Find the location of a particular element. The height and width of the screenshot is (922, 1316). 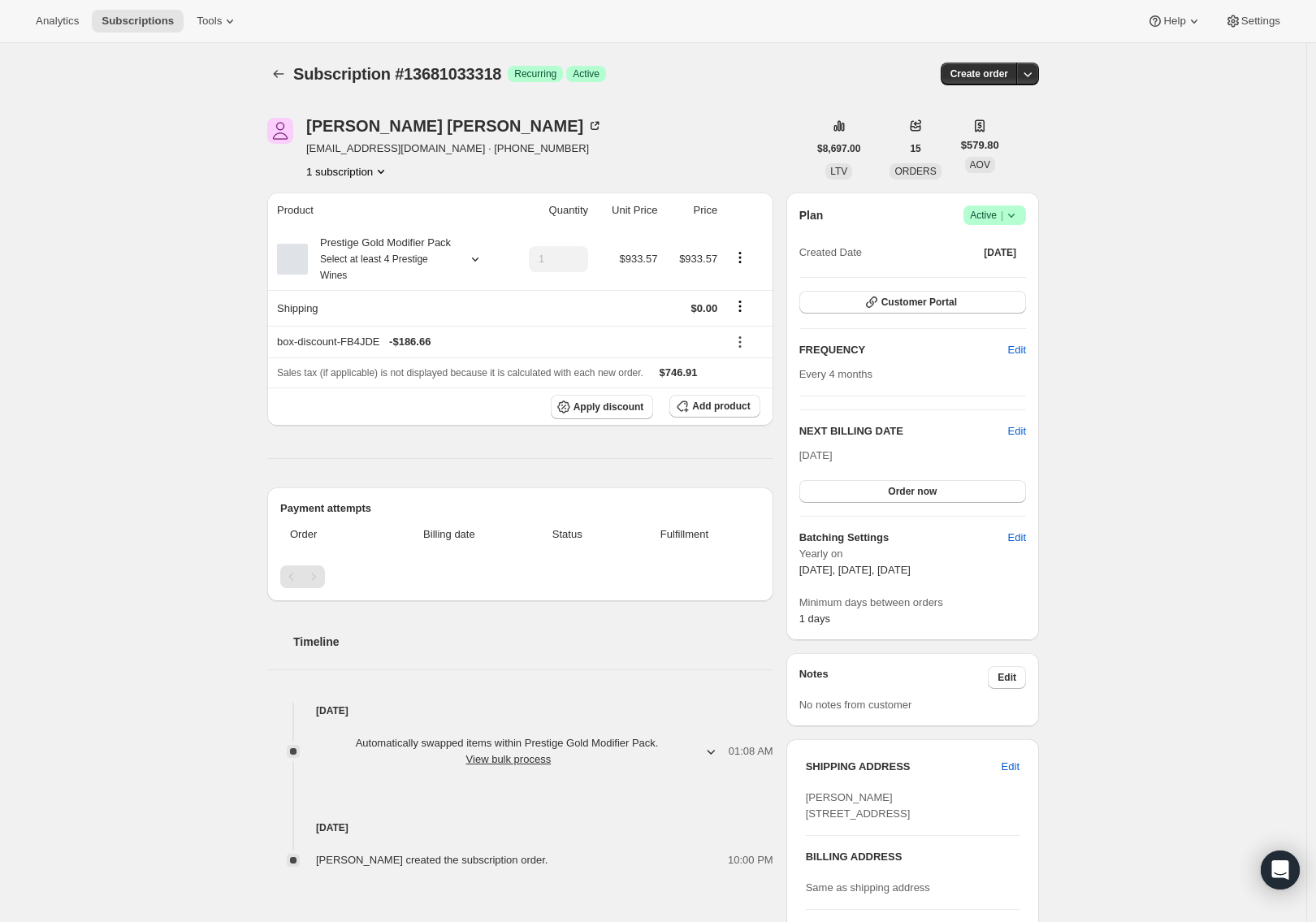

span: 10:00 PM is located at coordinates (750, 860).